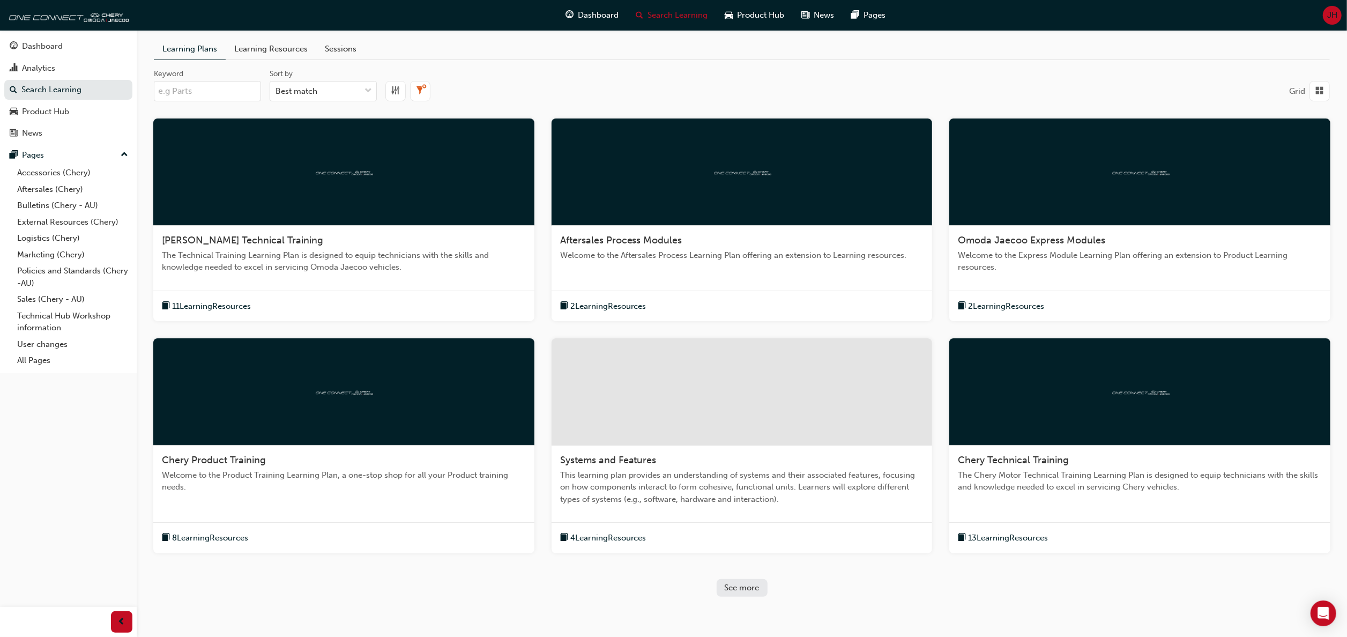 The height and width of the screenshot is (637, 1347). What do you see at coordinates (207, 91) in the screenshot?
I see `input: Keyword` at bounding box center [207, 91].